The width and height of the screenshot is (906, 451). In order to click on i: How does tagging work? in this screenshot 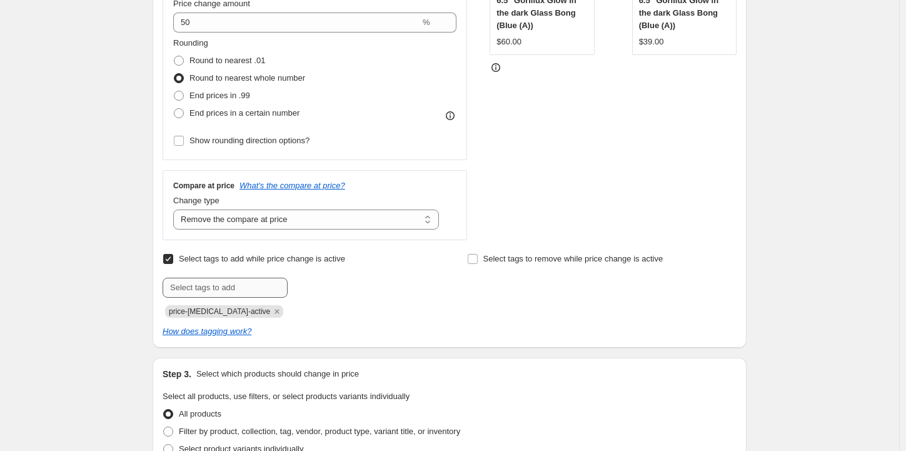, I will do `click(207, 331)`.